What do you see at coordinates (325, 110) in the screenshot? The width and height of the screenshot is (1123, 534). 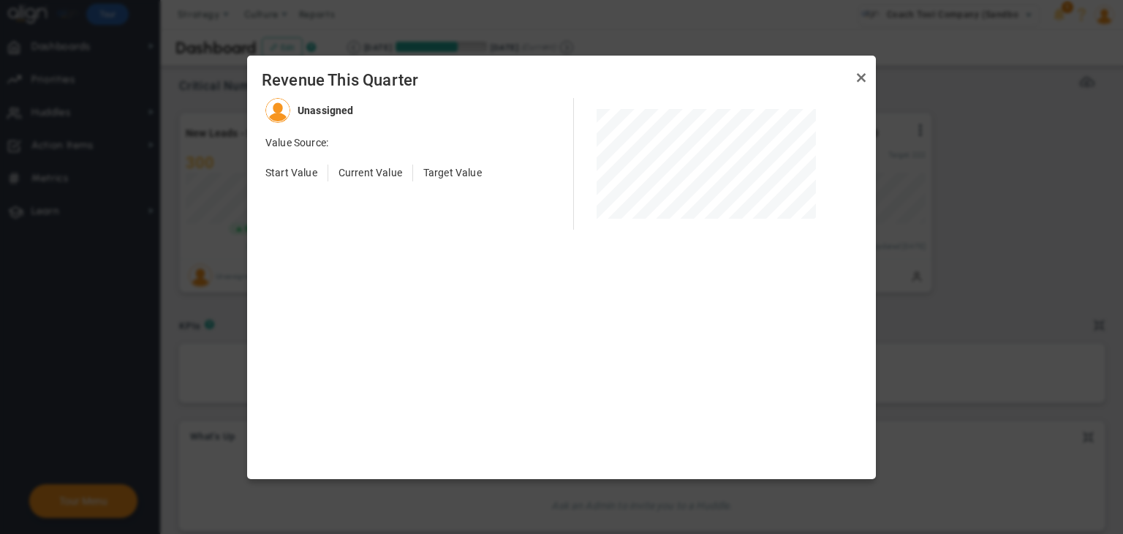 I see `h4: Unassigned` at bounding box center [325, 110].